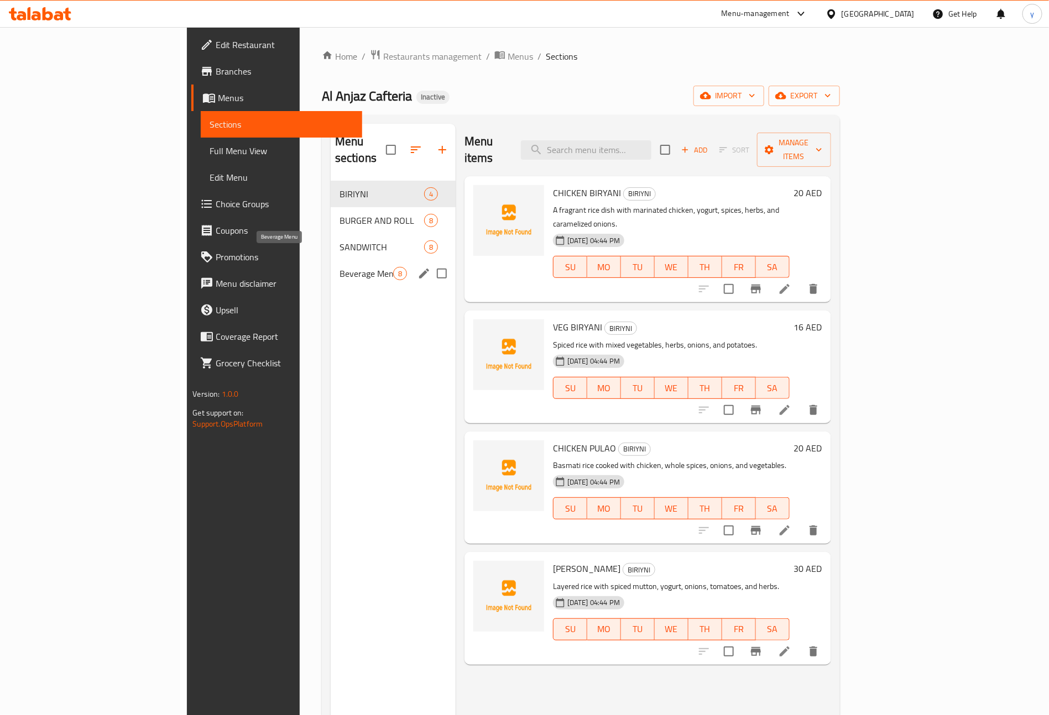 This screenshot has height=715, width=1049. Describe the element at coordinates (808, 193) in the screenshot. I see `h6: 20 AED` at that location.